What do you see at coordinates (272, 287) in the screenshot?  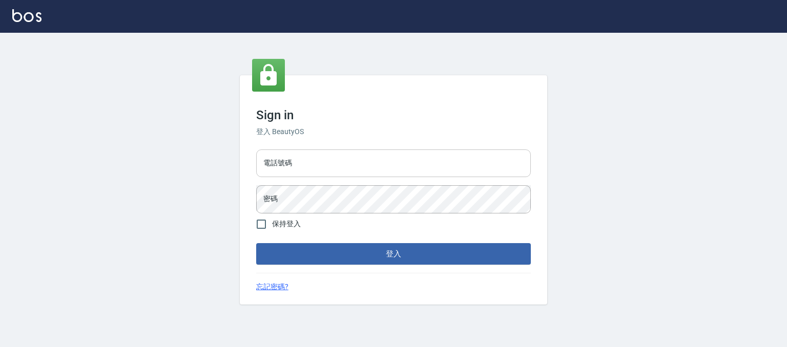 I see `a: 忘記密碼?` at bounding box center [272, 287].